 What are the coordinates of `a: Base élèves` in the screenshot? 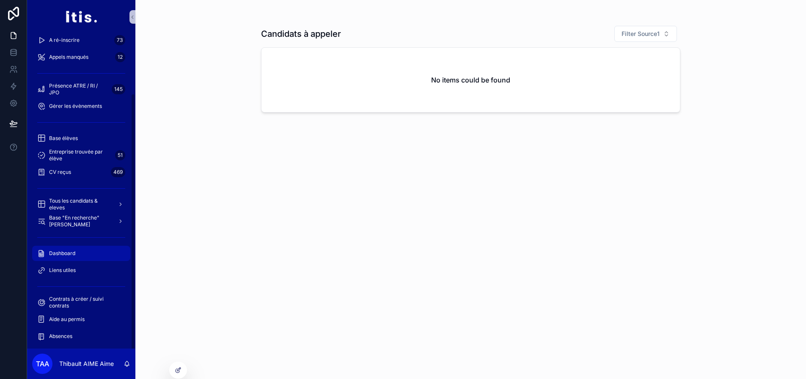 It's located at (81, 138).